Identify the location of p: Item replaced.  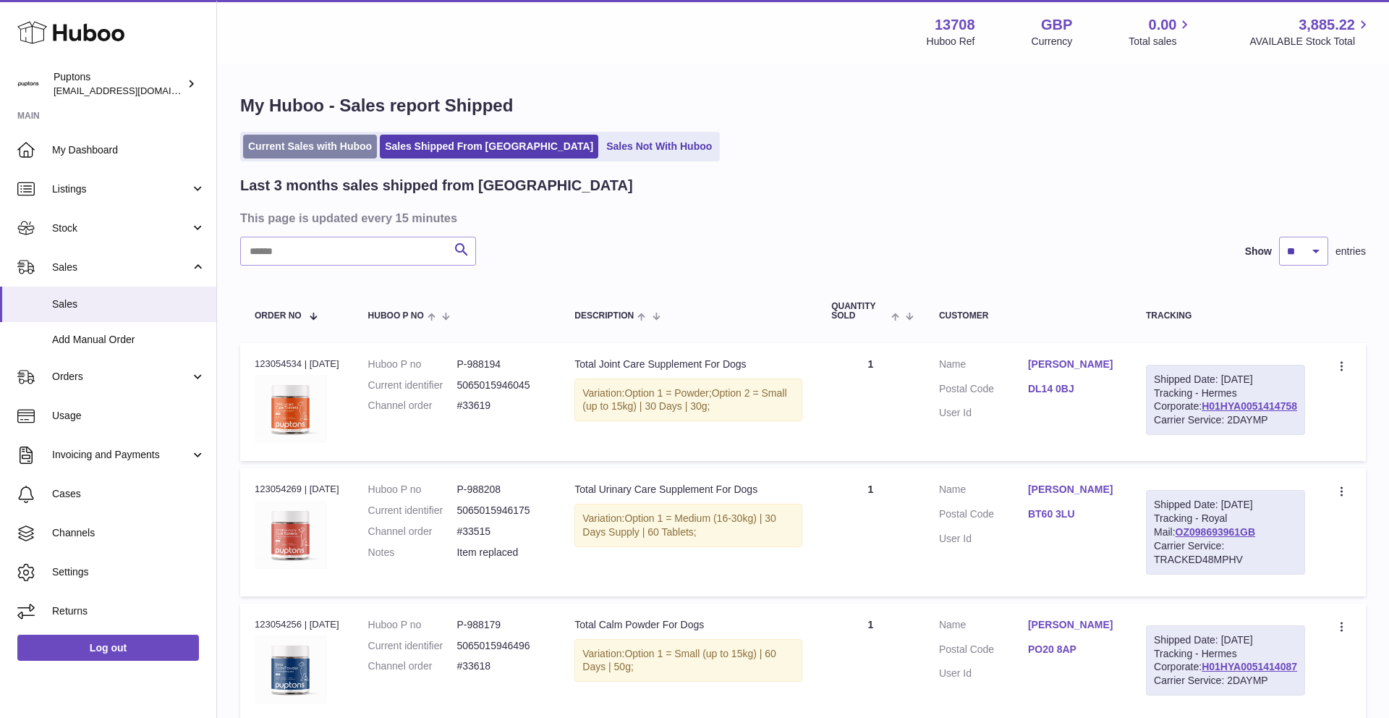
(501, 552).